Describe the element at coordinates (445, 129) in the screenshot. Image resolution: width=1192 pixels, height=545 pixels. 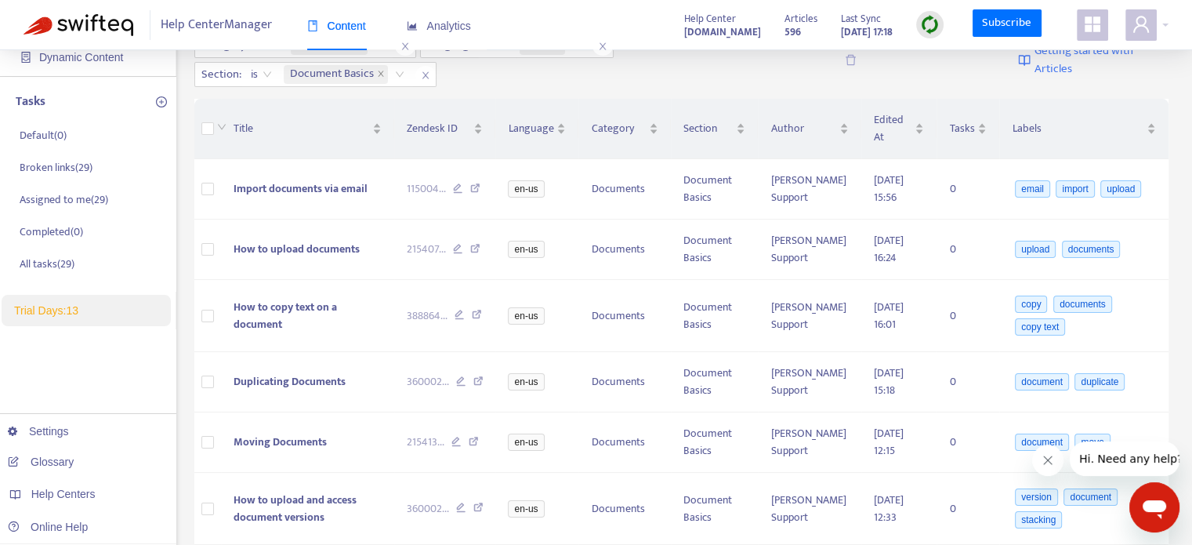
I see `th: Zendesk ID` at that location.